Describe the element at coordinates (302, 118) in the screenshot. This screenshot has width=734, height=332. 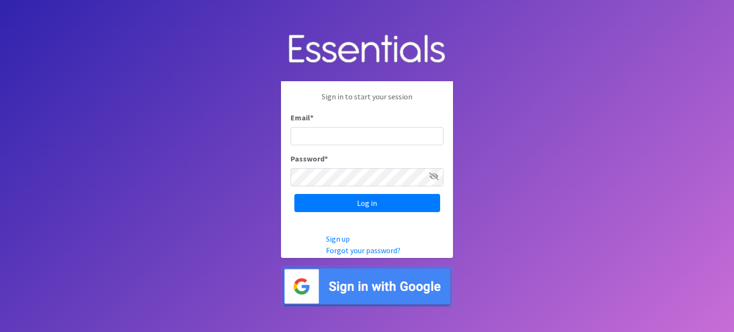
I see `label: Email` at that location.